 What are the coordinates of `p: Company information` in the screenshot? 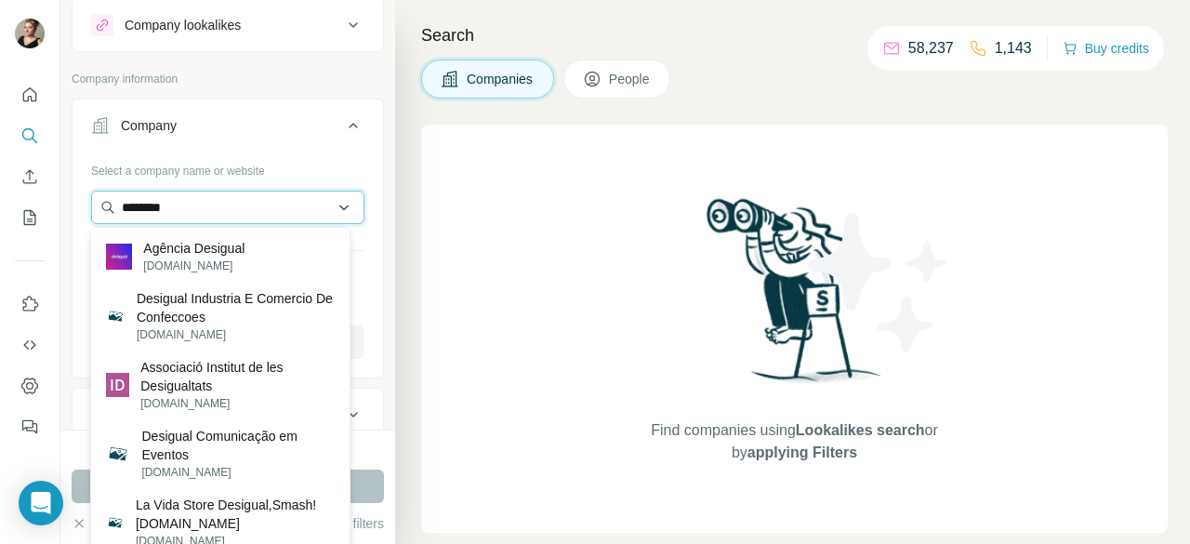 It's located at (228, 79).